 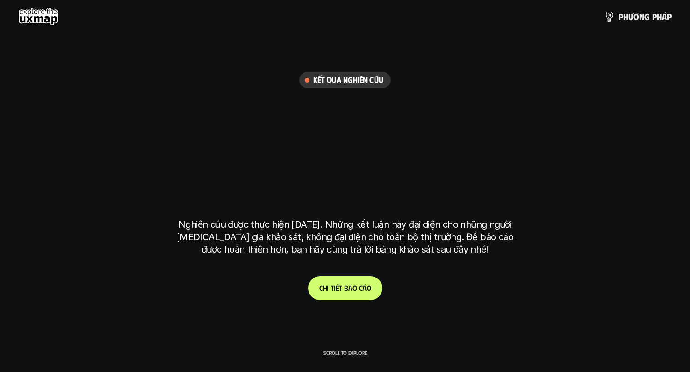 I want to click on a: phươngpháp, so click(x=637, y=17).